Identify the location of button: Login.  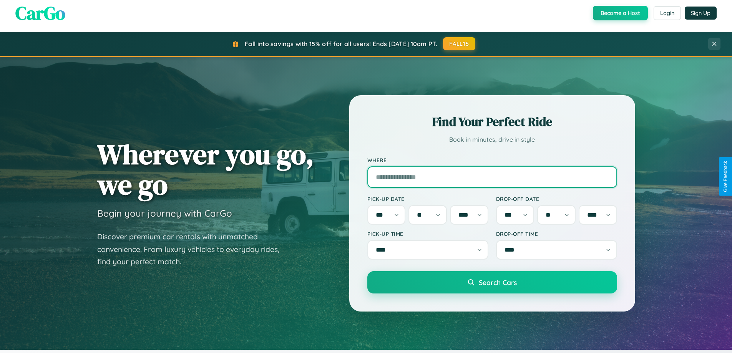
(667, 13).